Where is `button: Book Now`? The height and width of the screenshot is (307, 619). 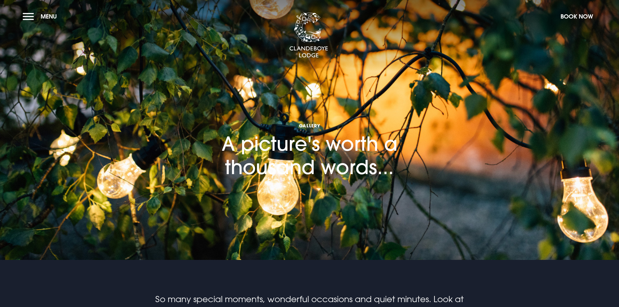
button: Book Now is located at coordinates (576, 16).